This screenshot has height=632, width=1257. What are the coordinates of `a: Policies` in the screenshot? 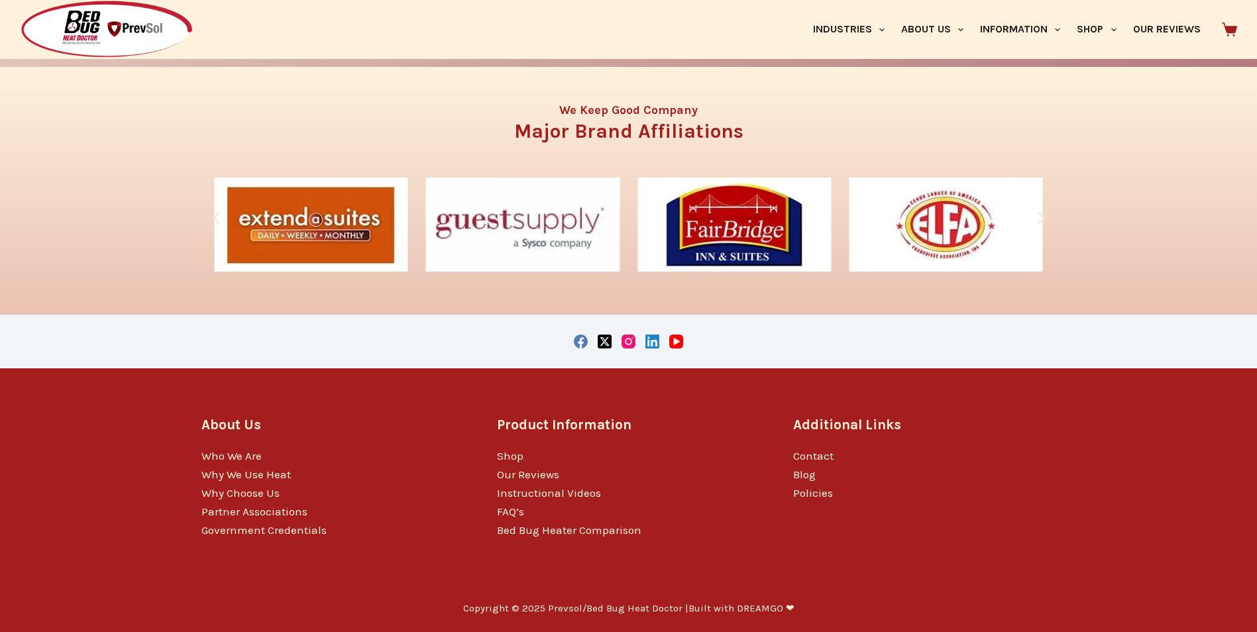 It's located at (813, 493).